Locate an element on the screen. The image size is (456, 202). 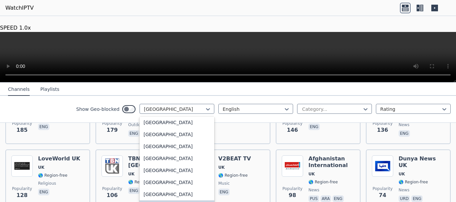
img: TBN UK is located at coordinates (112, 166).